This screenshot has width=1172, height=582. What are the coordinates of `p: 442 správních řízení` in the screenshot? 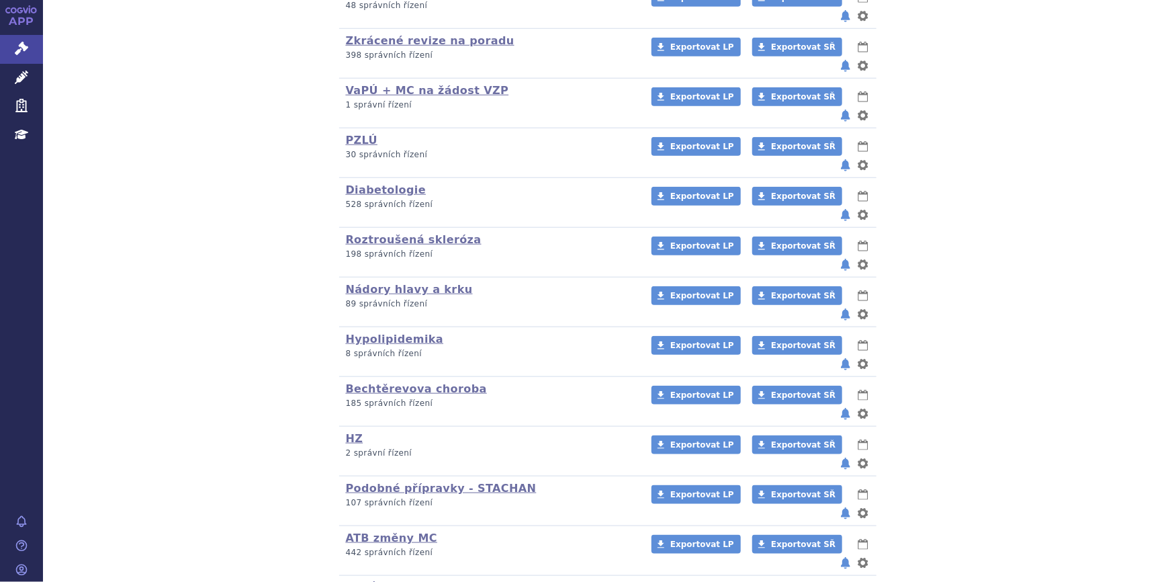 It's located at (490, 552).